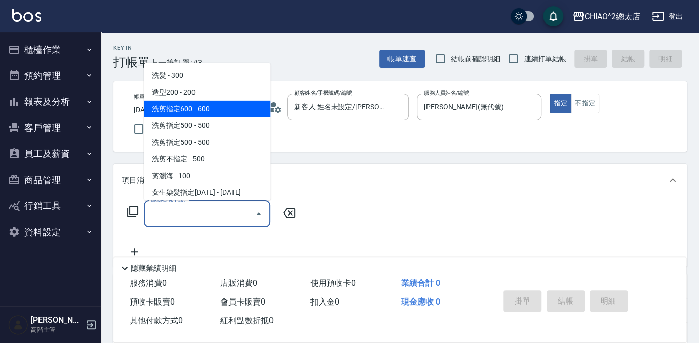 This screenshot has width=699, height=343. What do you see at coordinates (475, 59) in the screenshot?
I see `span: 結帳前確認明細` at bounding box center [475, 59].